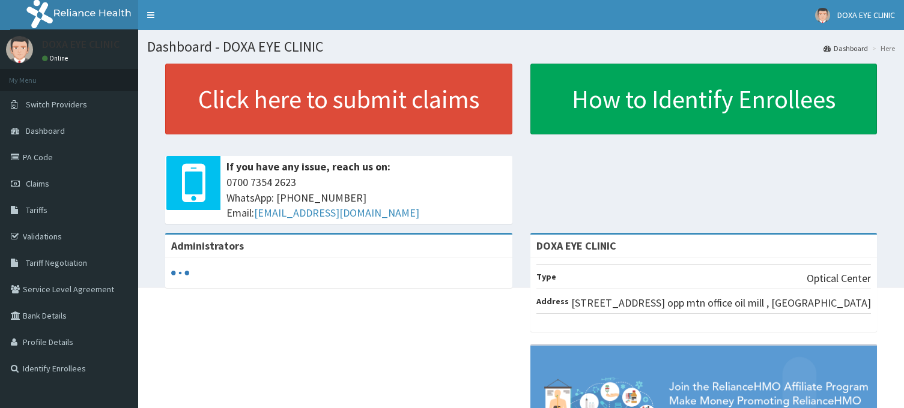 This screenshot has height=408, width=904. Describe the element at coordinates (339, 99) in the screenshot. I see `a: Click here to submit claims` at that location.